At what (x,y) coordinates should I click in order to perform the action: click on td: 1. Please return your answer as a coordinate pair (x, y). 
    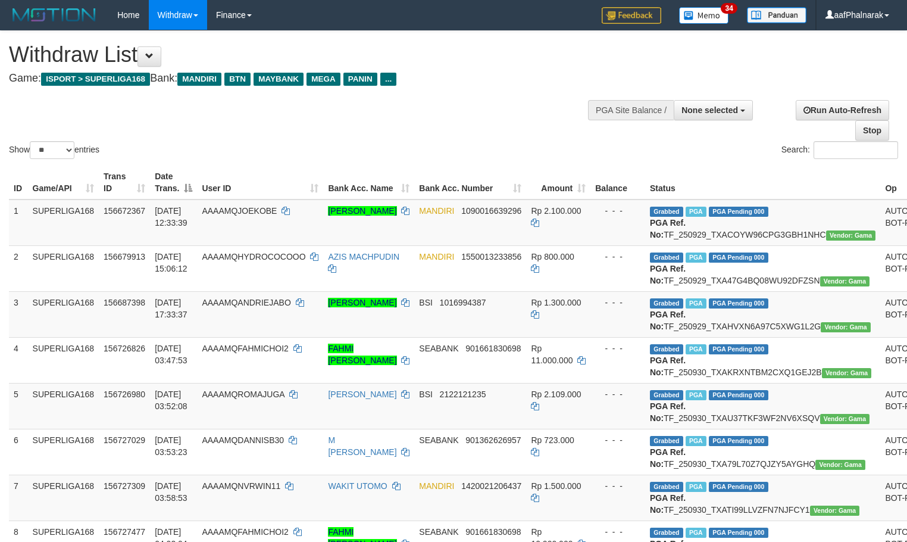
    Looking at the image, I should click on (18, 223).